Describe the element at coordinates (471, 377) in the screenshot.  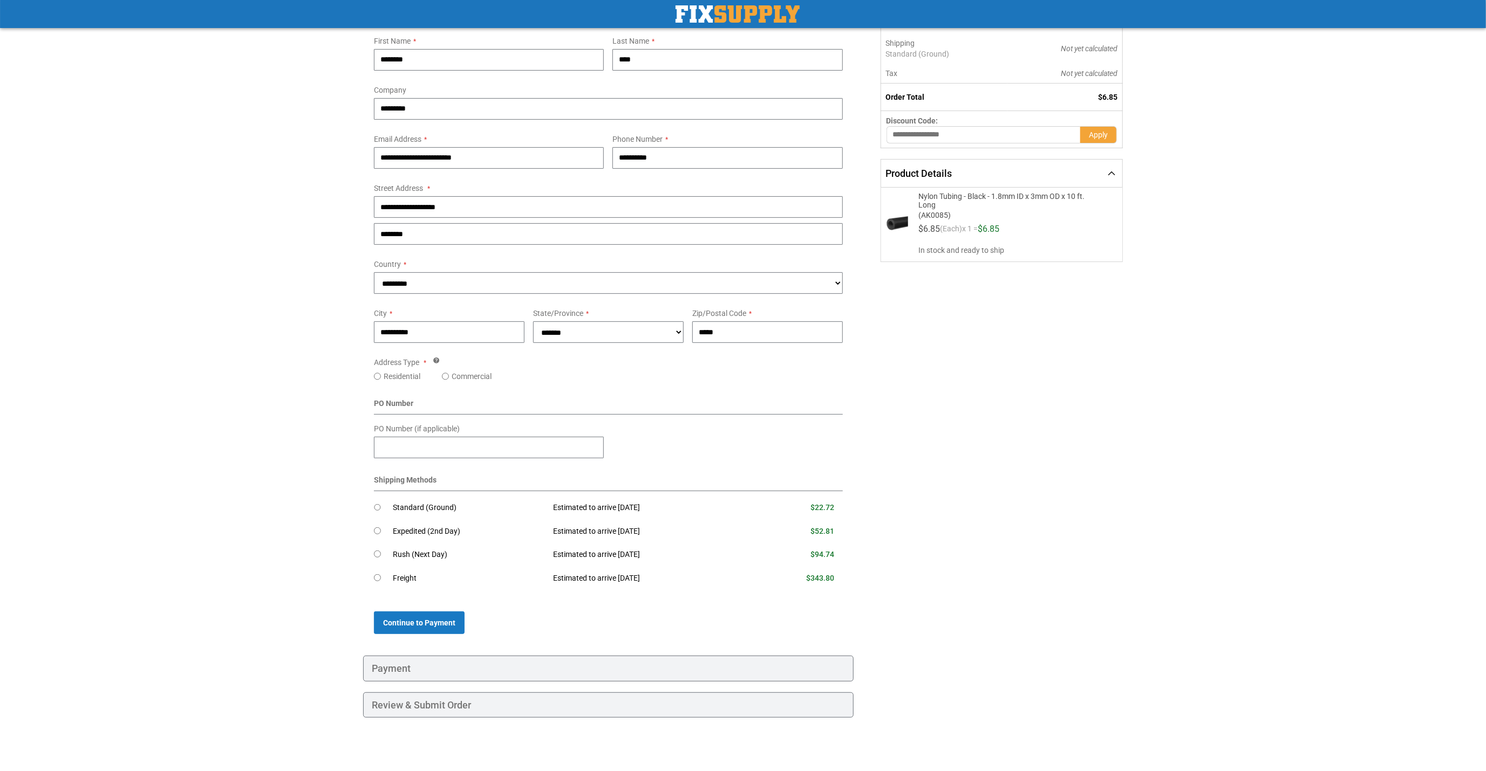
I see `label: Commercial` at that location.